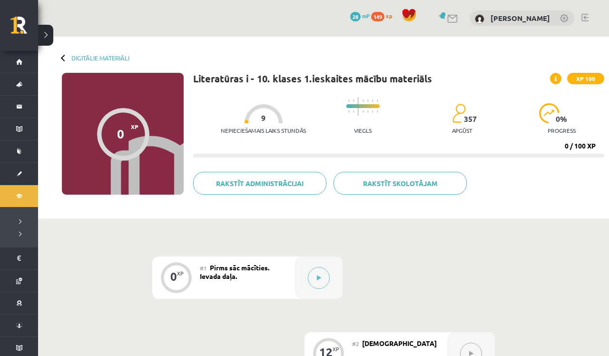 Image resolution: width=609 pixels, height=356 pixels. What do you see at coordinates (378, 17) in the screenshot?
I see `span: 149` at bounding box center [378, 17].